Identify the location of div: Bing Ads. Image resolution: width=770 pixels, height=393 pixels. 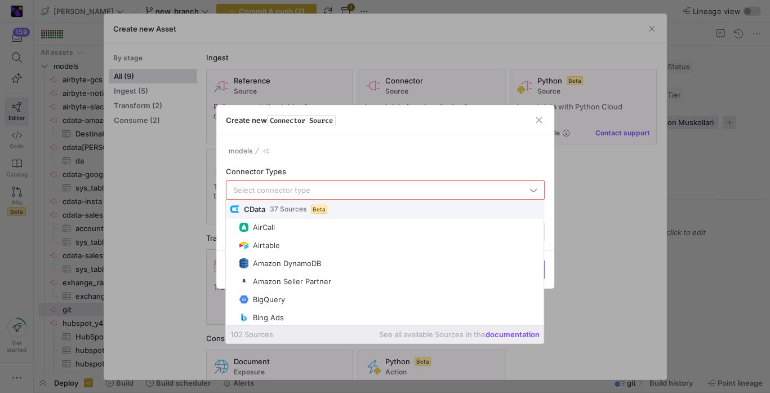
(268, 317).